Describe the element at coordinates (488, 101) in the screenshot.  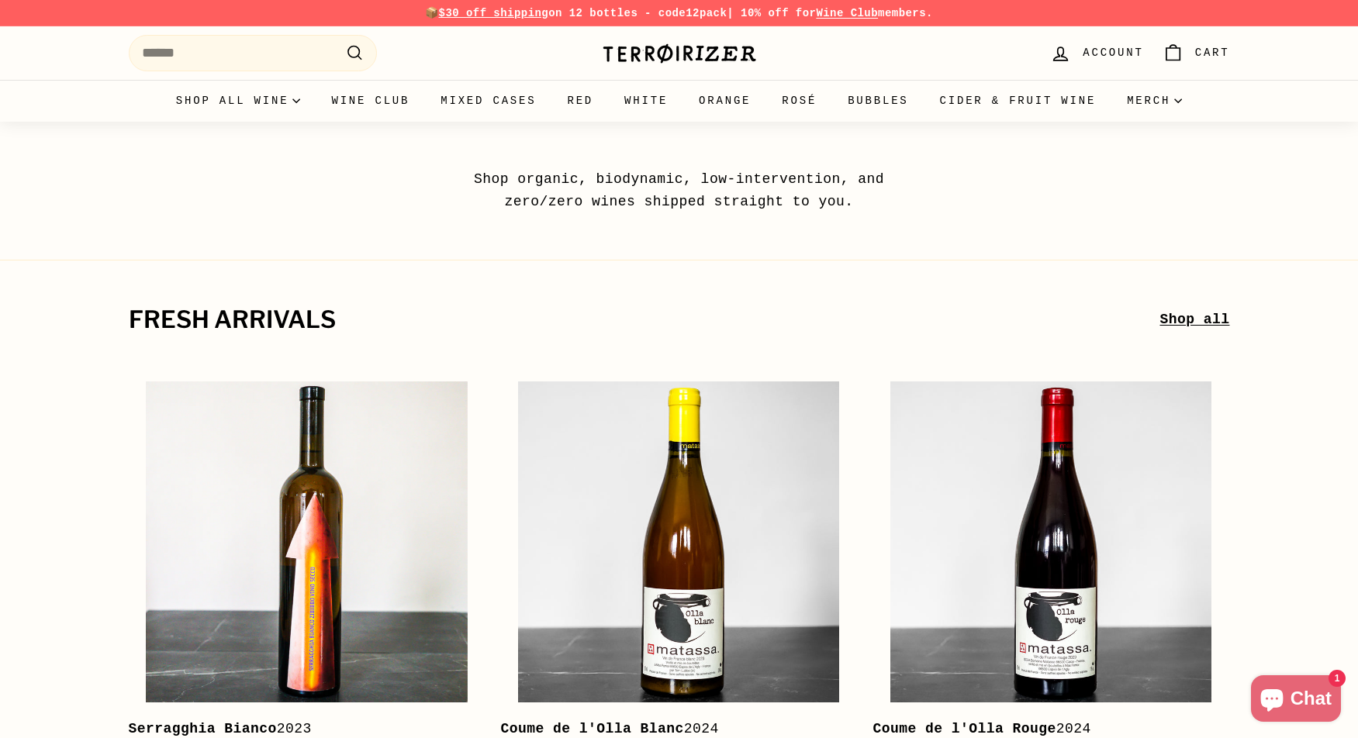
I see `a: Mixed Cases` at that location.